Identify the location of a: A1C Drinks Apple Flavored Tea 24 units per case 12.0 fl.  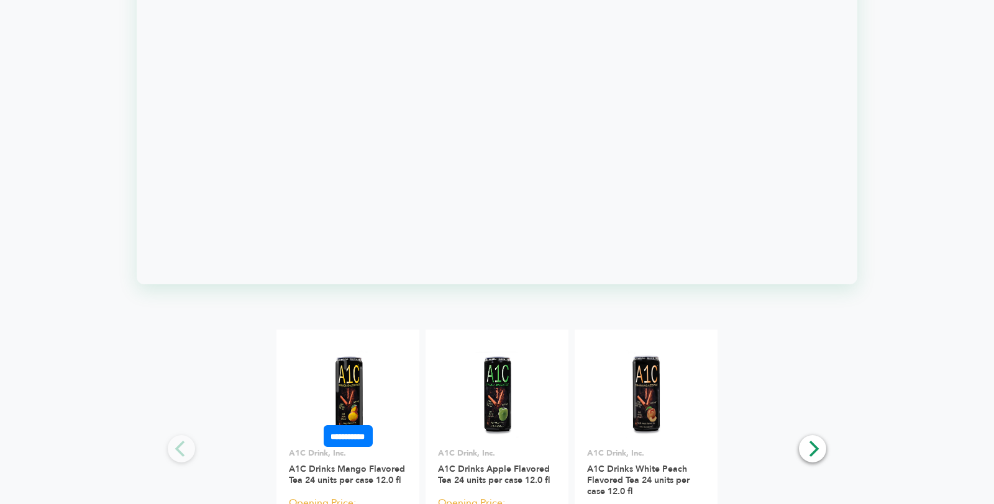
(494, 475).